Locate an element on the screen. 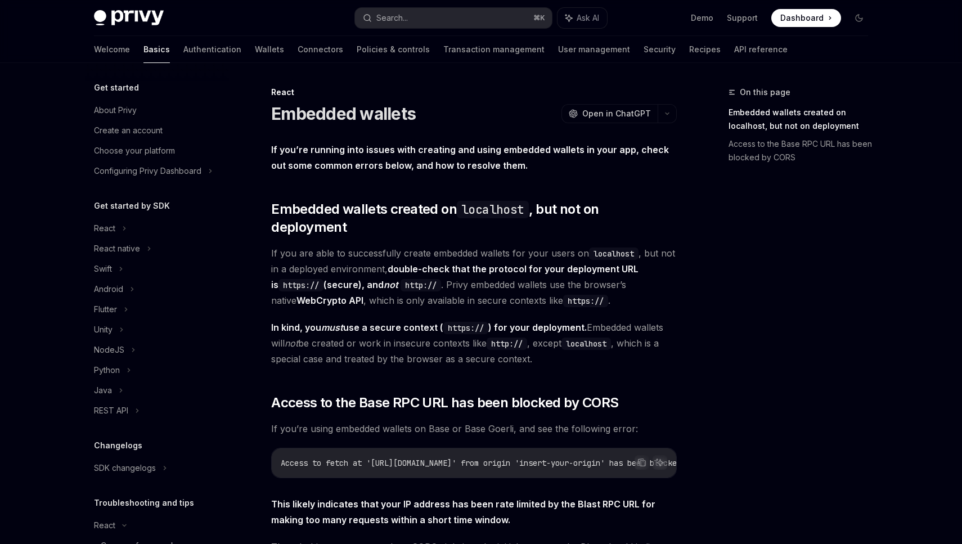 Image resolution: width=962 pixels, height=544 pixels. div: Android is located at coordinates (109, 289).